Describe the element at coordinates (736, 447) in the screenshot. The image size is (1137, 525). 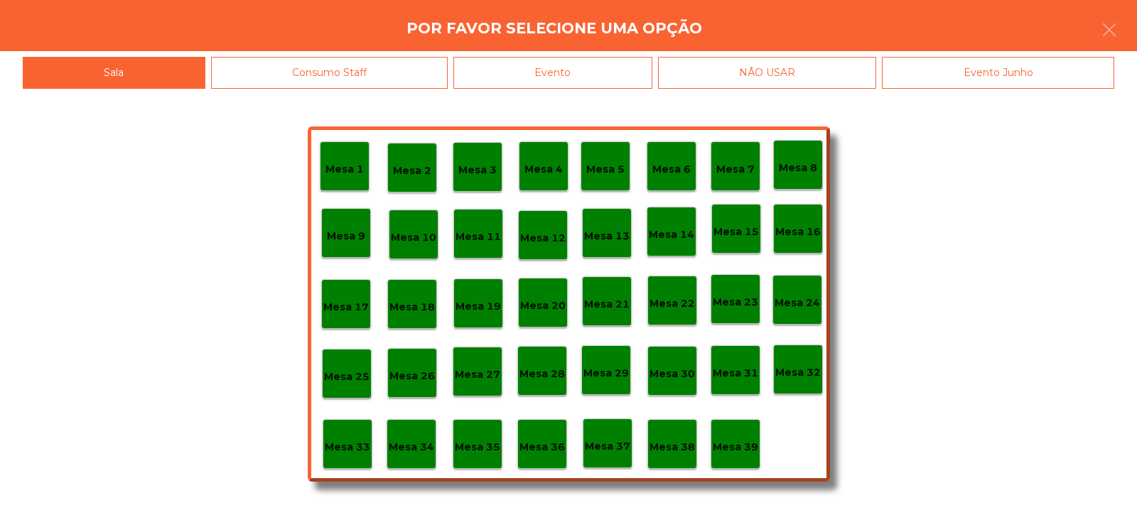
I see `p: Mesa 39` at that location.